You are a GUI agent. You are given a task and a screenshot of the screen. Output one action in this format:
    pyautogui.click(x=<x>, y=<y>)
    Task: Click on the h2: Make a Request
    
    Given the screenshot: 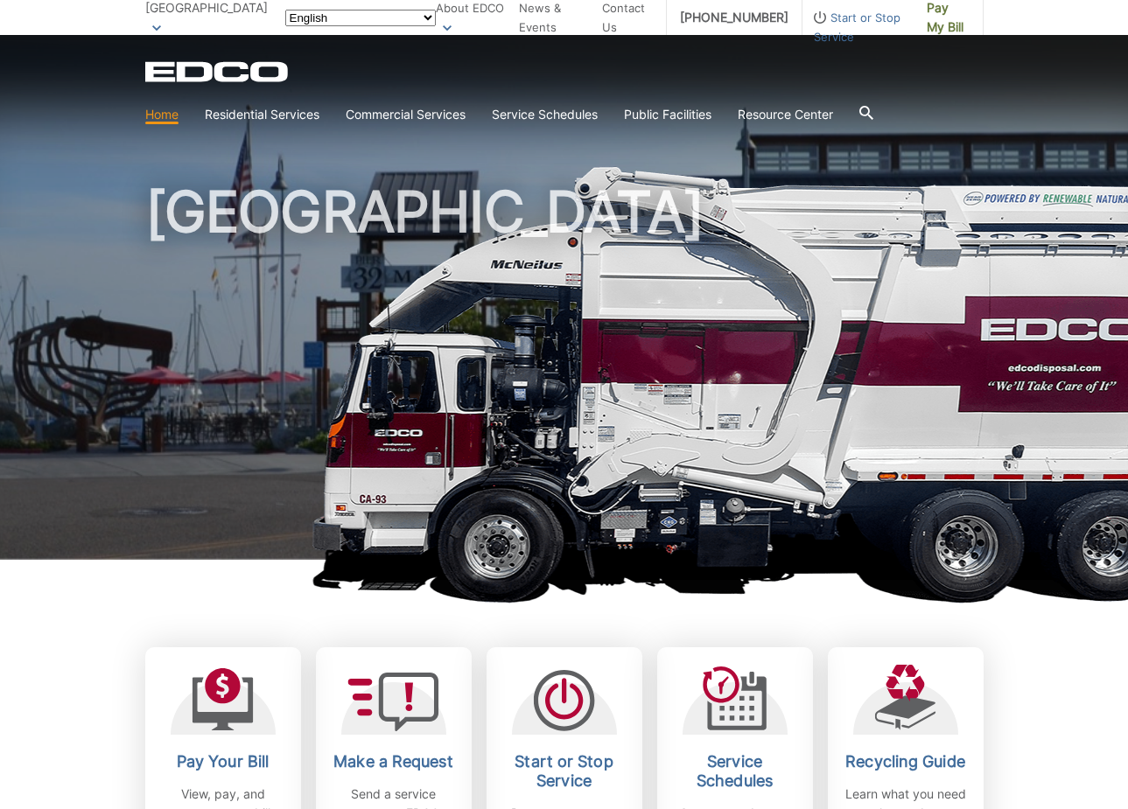 What is the action you would take?
    pyautogui.click(x=394, y=762)
    